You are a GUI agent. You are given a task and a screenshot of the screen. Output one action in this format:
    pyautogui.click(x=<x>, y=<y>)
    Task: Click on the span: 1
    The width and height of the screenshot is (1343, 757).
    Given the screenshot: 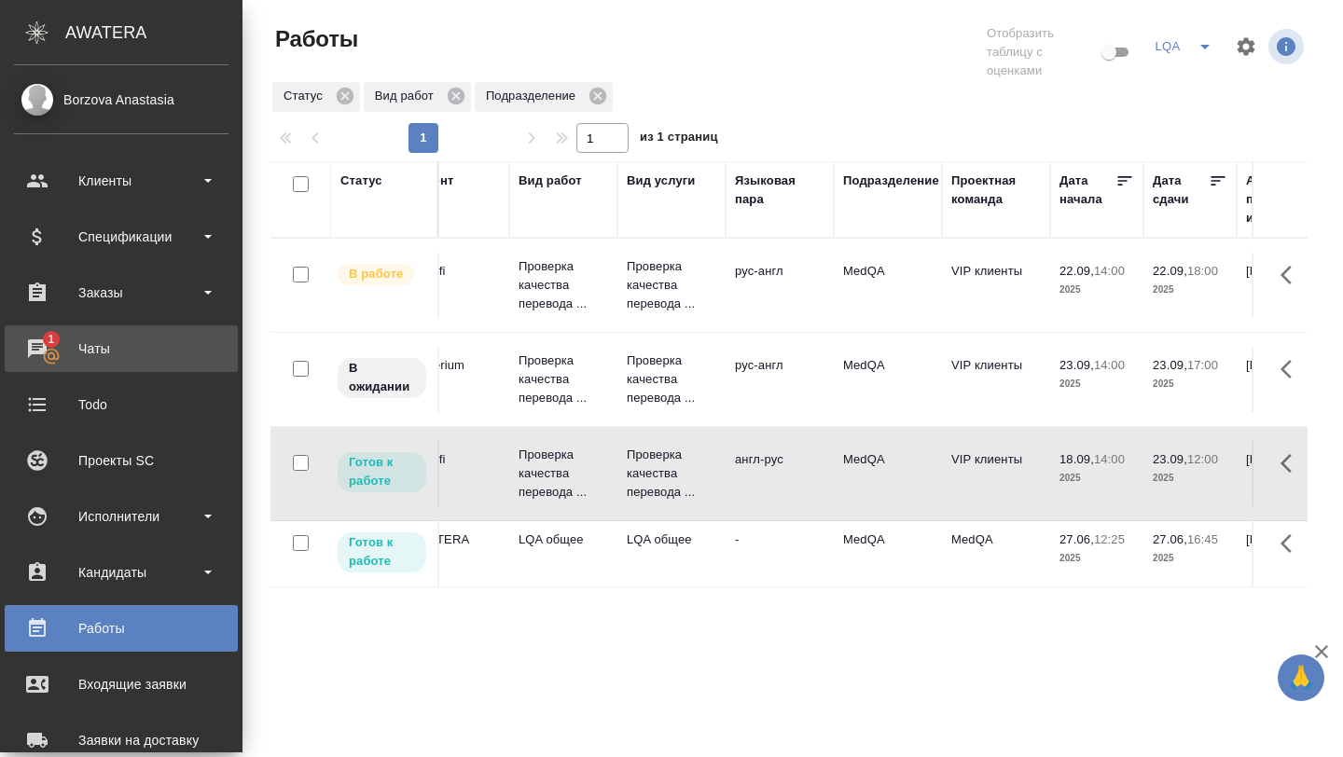 What is the action you would take?
    pyautogui.click(x=50, y=339)
    